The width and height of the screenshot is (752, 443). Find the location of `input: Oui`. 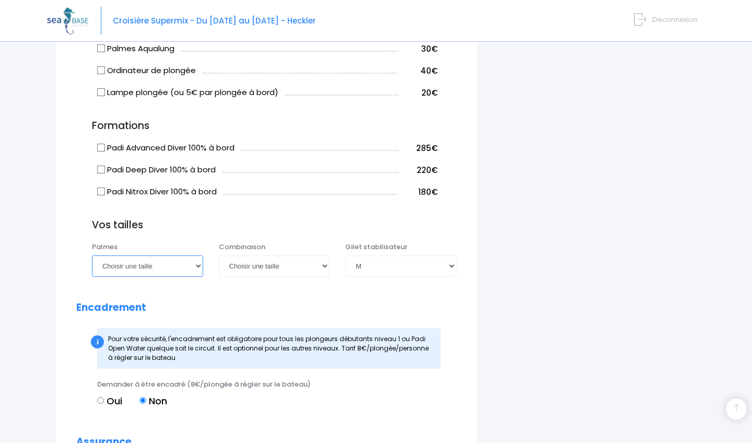

input: Oui is located at coordinates (100, 400).